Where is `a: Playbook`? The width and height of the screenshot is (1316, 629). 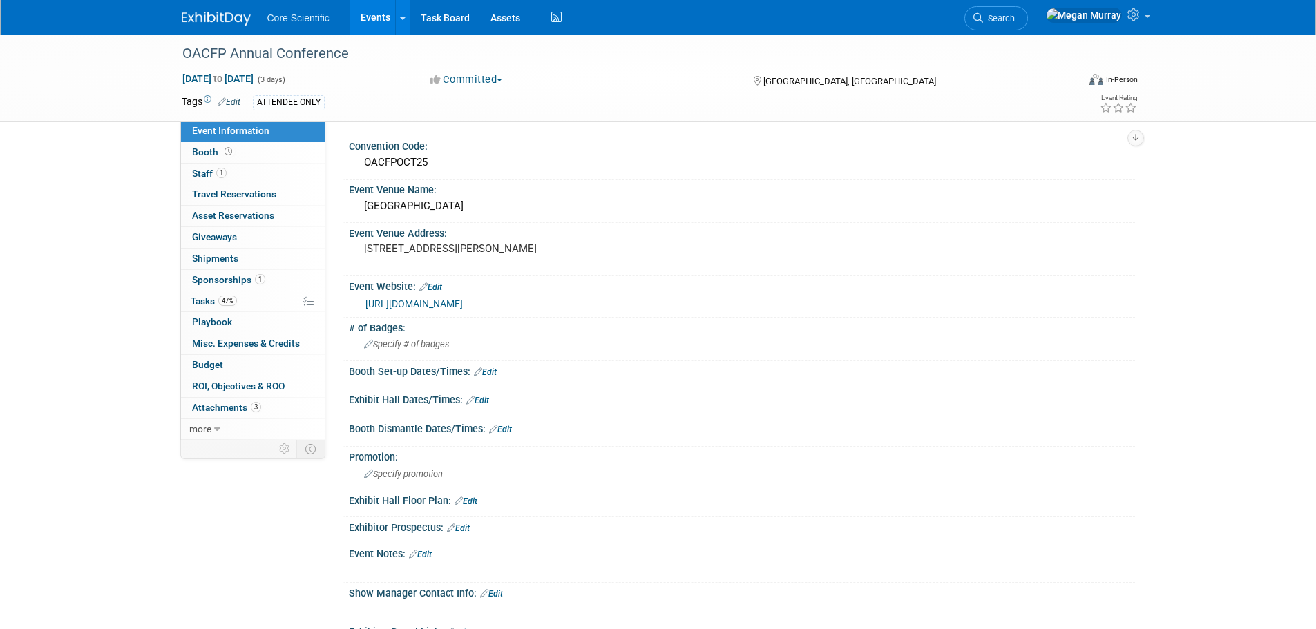 a: Playbook is located at coordinates (253, 323).